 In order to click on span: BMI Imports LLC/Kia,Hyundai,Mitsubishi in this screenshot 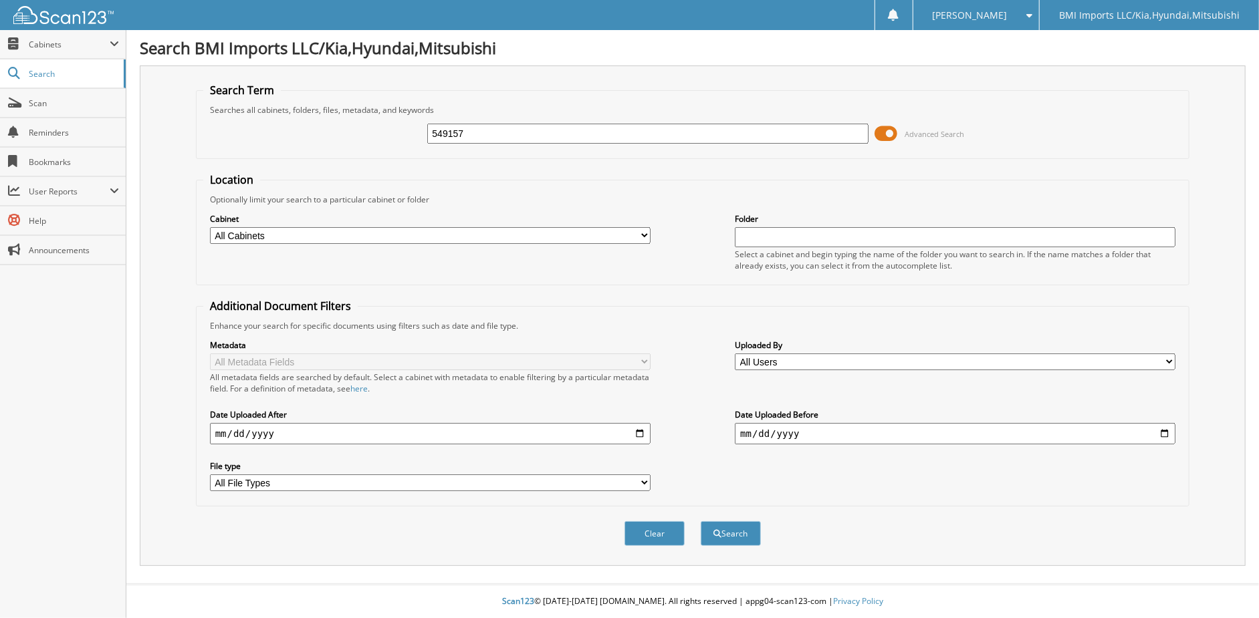, I will do `click(1149, 15)`.